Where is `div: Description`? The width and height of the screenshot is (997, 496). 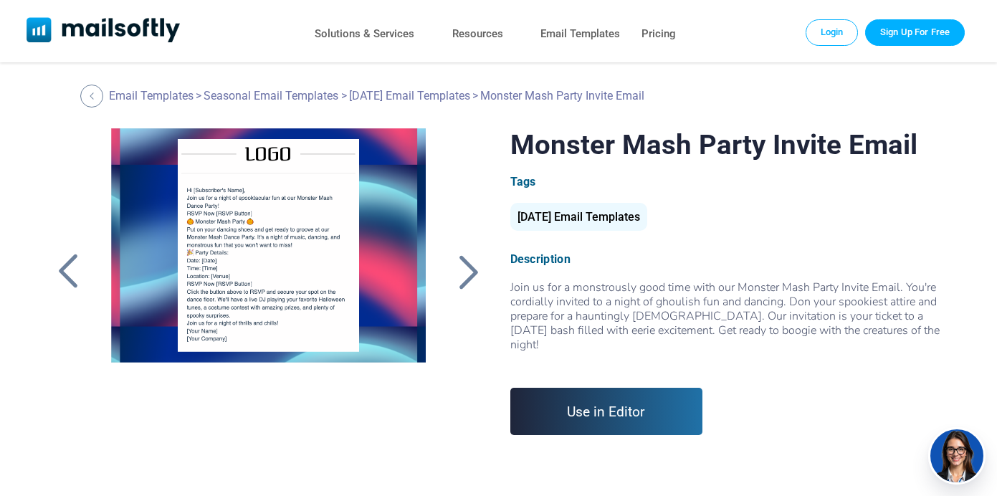 div: Description is located at coordinates (729, 259).